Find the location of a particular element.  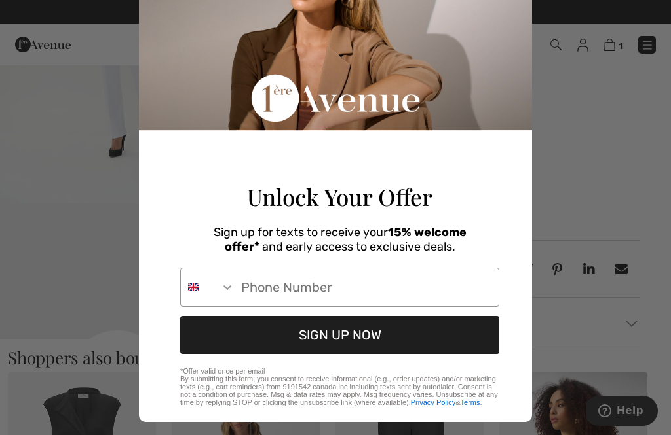

input: Phone Number is located at coordinates (366, 287).